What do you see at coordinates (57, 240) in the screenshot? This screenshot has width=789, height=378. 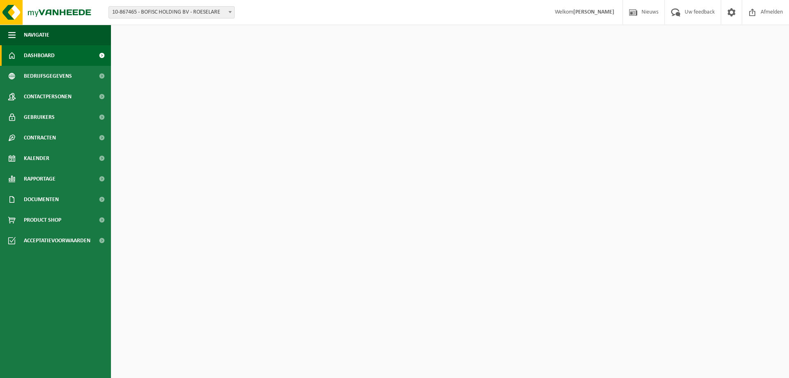 I see `span: Acceptatievoorwaarden` at bounding box center [57, 240].